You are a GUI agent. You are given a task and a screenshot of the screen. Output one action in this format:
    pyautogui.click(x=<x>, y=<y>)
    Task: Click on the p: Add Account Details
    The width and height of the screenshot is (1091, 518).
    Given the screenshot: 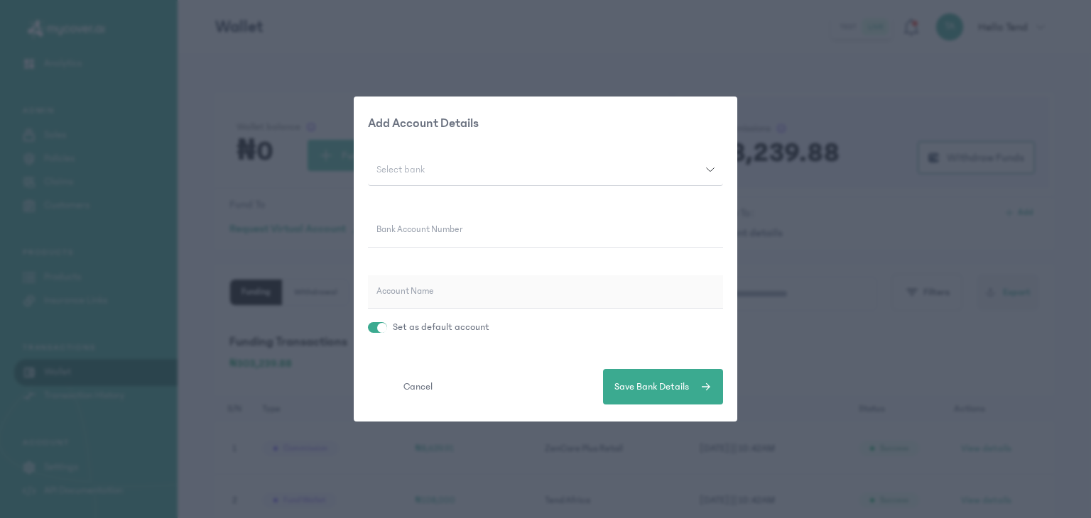 What is the action you would take?
    pyautogui.click(x=545, y=124)
    